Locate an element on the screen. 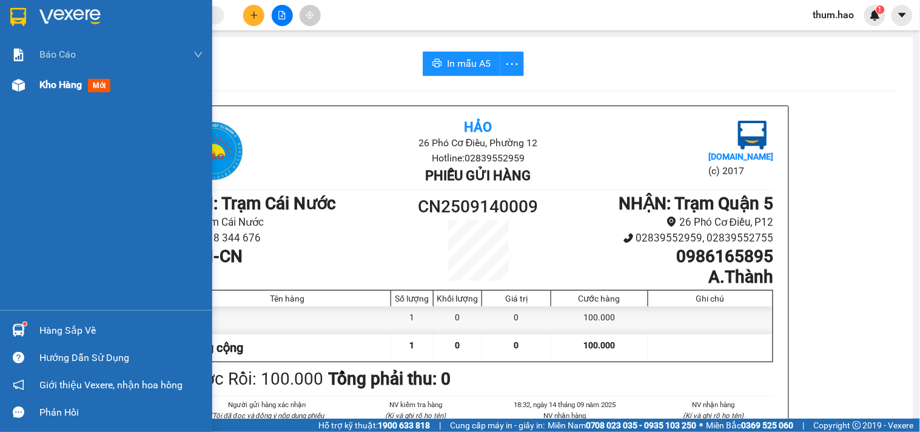 This screenshot has width=920, height=432. img: icon-new-feature is located at coordinates (875, 15).